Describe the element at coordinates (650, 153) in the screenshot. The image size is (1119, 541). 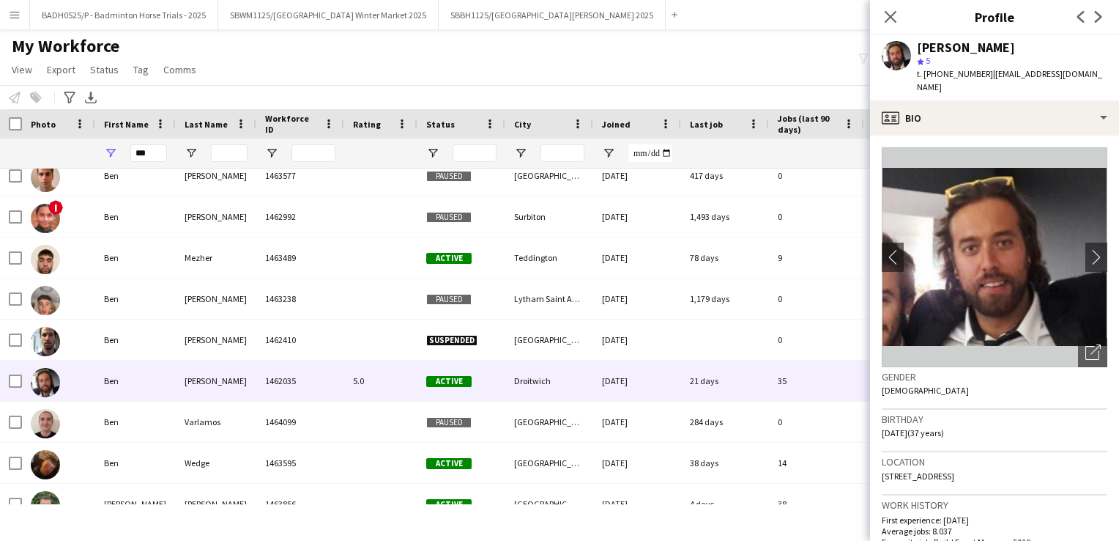
I see `input: Joined Filter Input` at that location.